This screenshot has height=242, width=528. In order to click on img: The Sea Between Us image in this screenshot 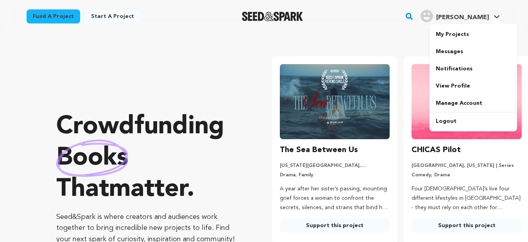, I will do `click(335, 102)`.